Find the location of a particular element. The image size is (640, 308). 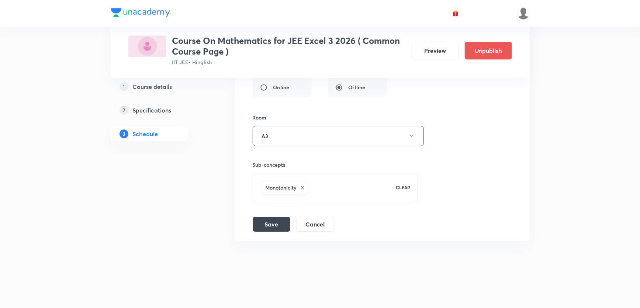

p: 1 is located at coordinates (124, 87).